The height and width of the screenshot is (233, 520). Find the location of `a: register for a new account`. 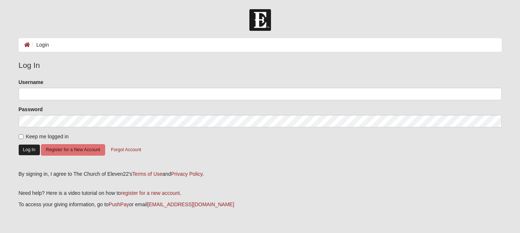

a: register for a new account is located at coordinates (150, 193).